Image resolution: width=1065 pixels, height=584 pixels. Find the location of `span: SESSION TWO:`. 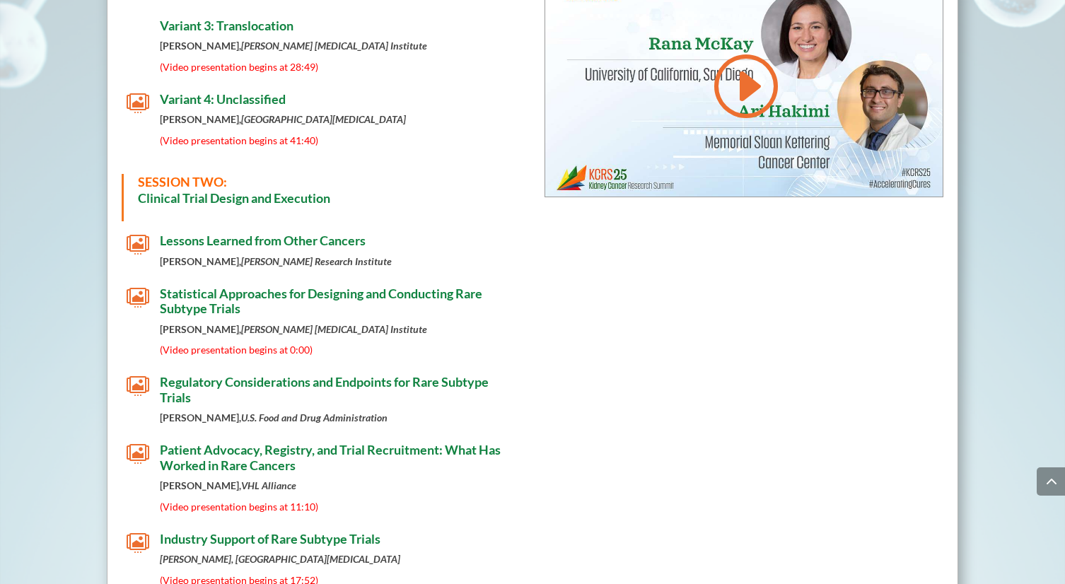

span: SESSION TWO: is located at coordinates (182, 182).